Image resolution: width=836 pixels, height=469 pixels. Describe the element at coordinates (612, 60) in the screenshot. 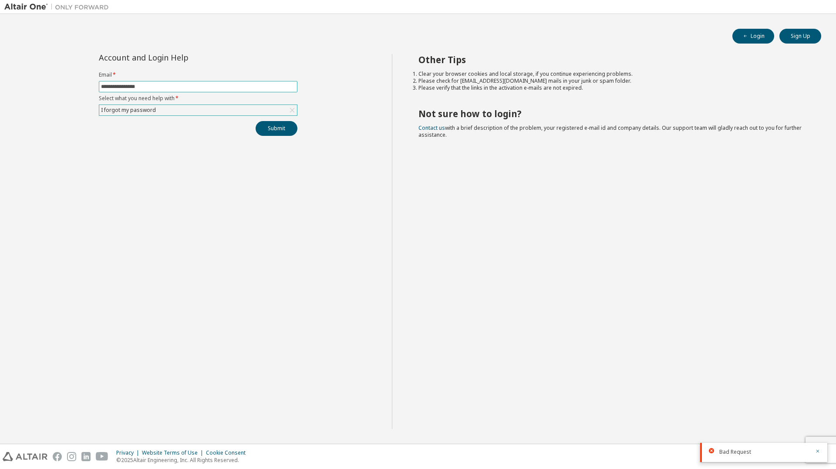

I see `h2: Other Tips` at that location.